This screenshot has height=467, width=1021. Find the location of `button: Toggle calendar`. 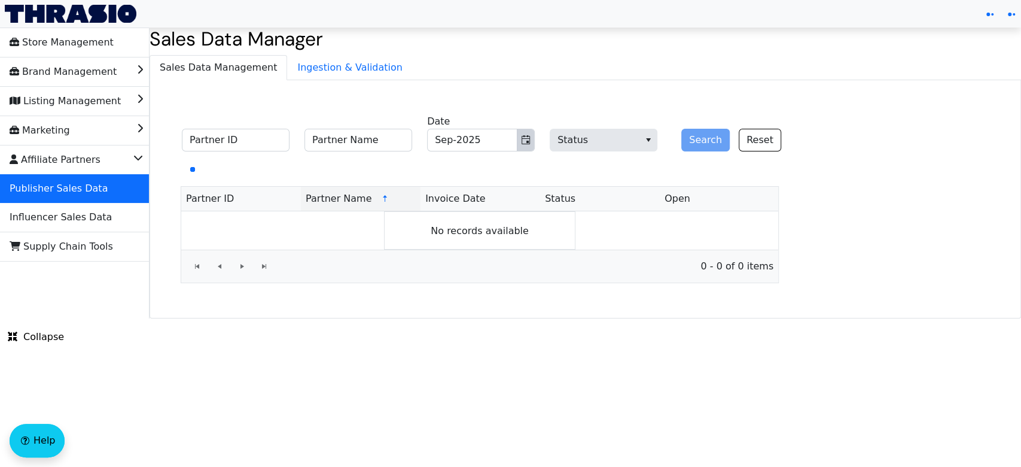

button: Toggle calendar is located at coordinates (525, 140).